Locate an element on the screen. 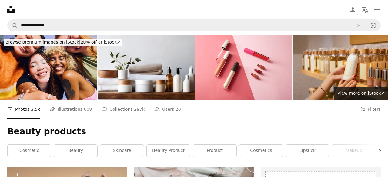  a: cosmetic is located at coordinates (29, 151).